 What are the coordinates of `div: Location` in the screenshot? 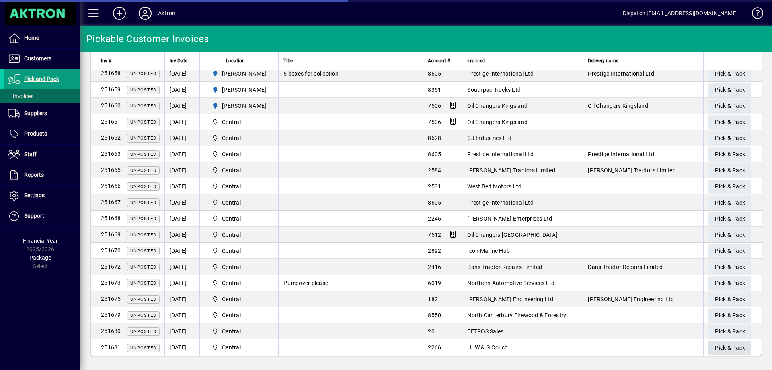 It's located at (239, 61).